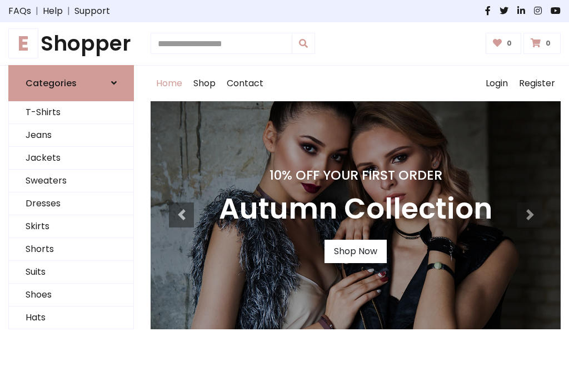 The height and width of the screenshot is (366, 569). What do you see at coordinates (245, 83) in the screenshot?
I see `a: Contact` at bounding box center [245, 83].